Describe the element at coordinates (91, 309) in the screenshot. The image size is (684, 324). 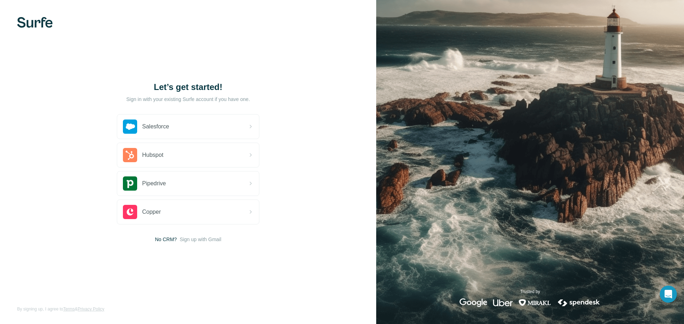
I see `a: Privacy Policy` at that location.